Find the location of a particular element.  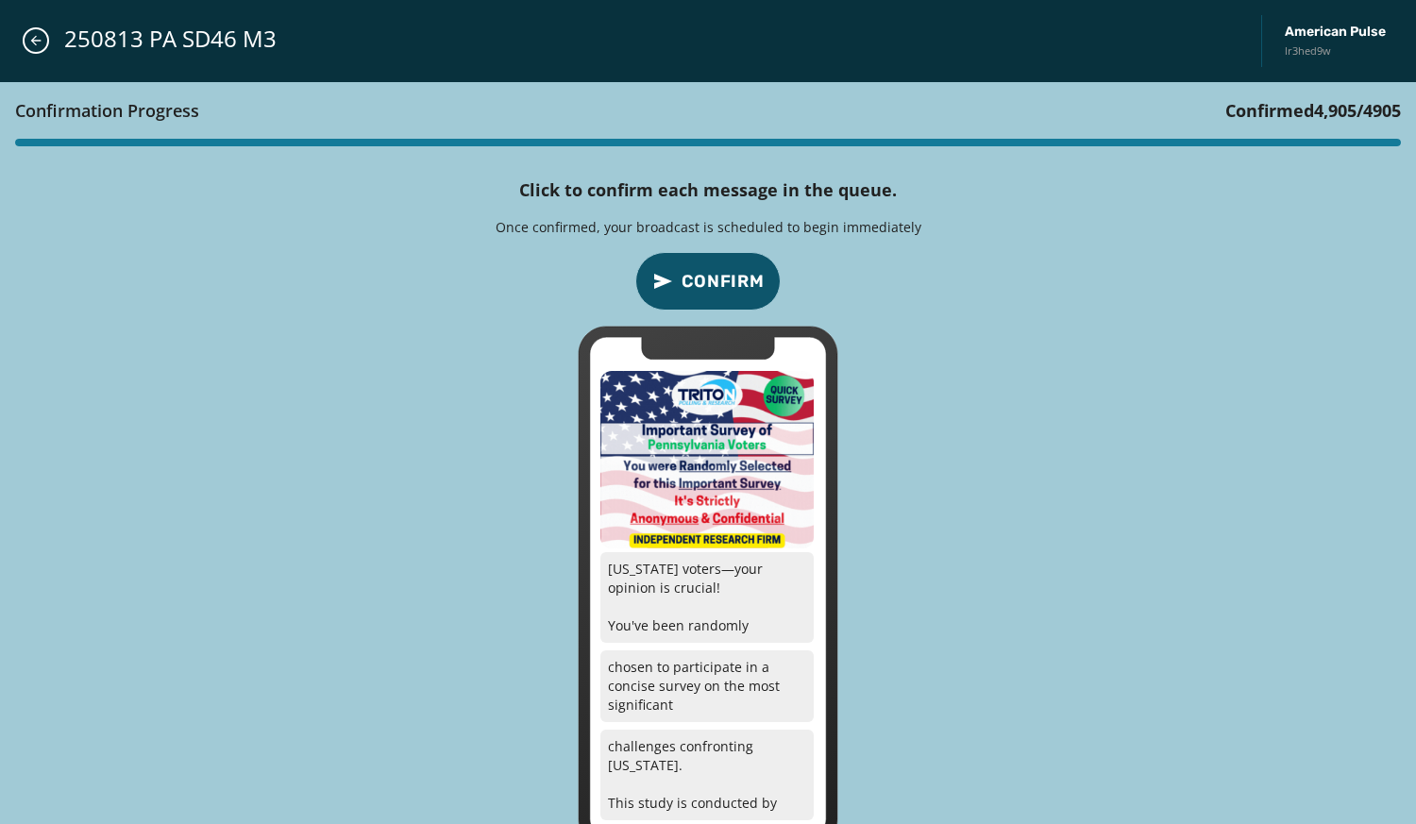

h4: Click to confirm each message in the queue. is located at coordinates (708, 190).